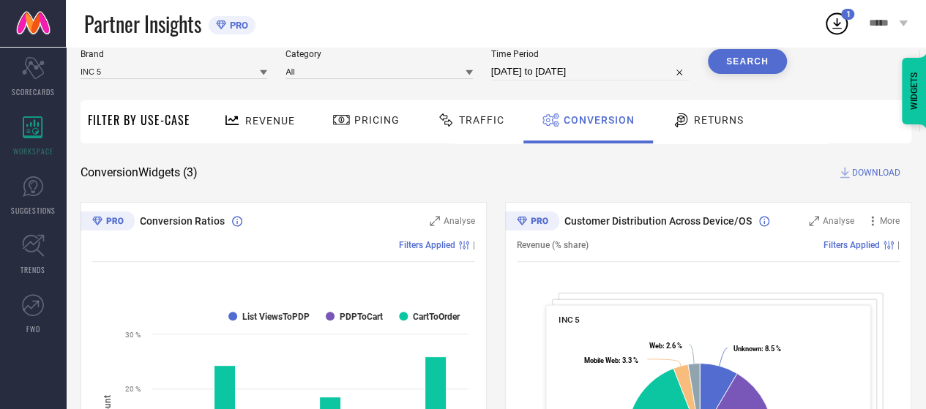 This screenshot has height=409, width=926. Describe the element at coordinates (33, 210) in the screenshot. I see `span: SUGGESTIONS` at that location.